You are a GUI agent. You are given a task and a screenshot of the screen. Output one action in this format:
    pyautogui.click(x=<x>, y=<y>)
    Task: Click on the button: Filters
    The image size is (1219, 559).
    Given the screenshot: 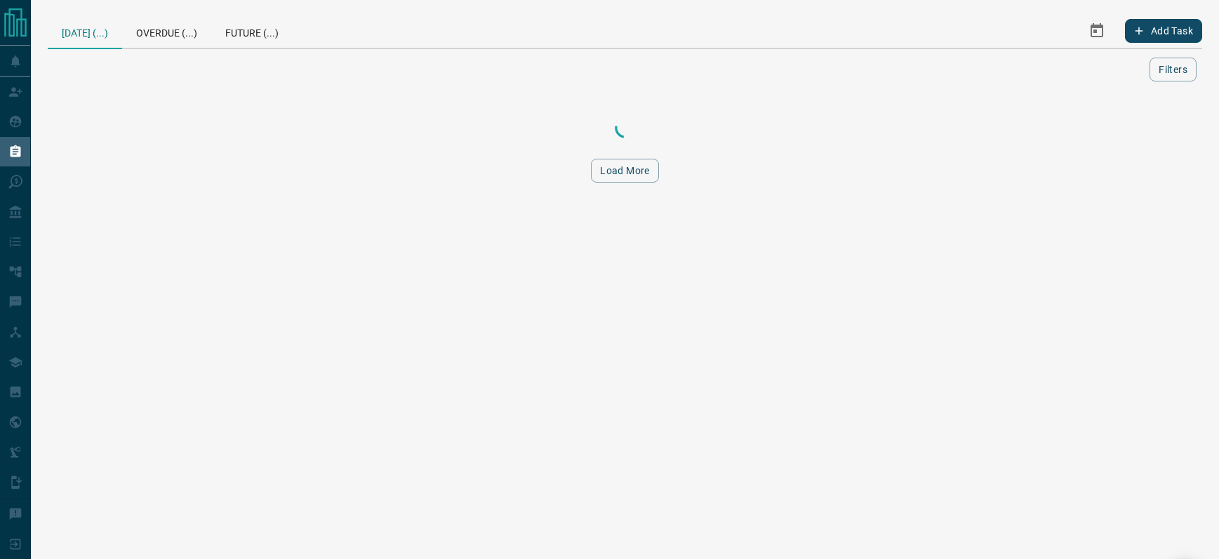 What is the action you would take?
    pyautogui.click(x=1172, y=69)
    